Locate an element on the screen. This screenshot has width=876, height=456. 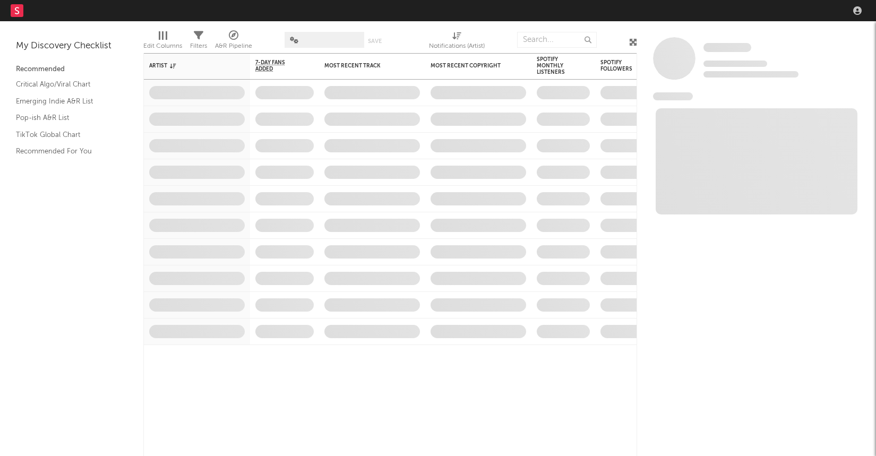
div: Recommended is located at coordinates (72, 70).